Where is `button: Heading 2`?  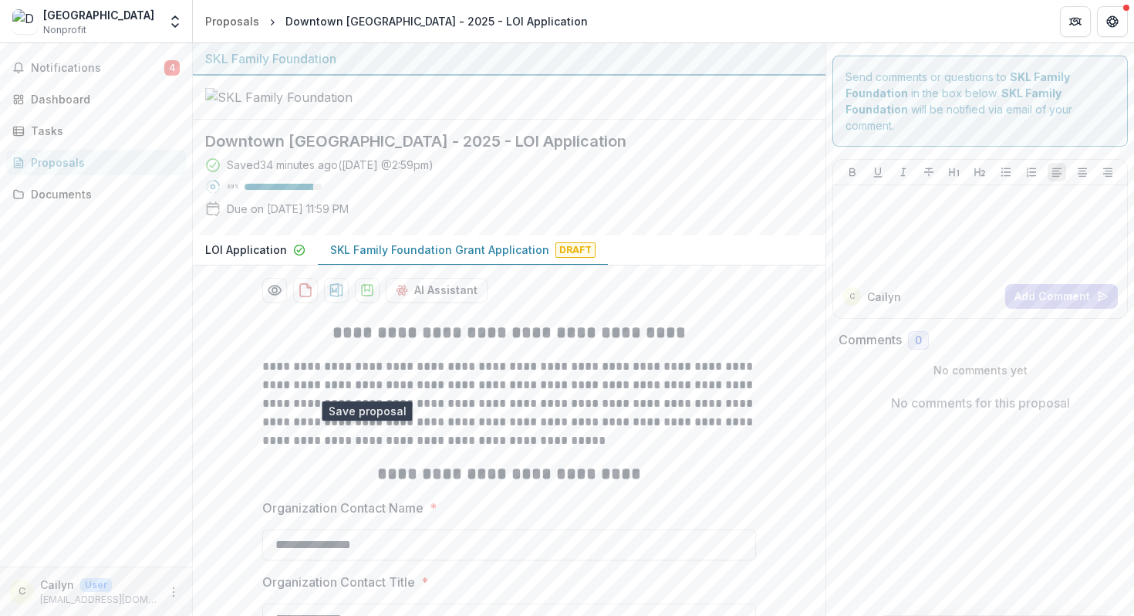
button: Heading 2 is located at coordinates (980, 172).